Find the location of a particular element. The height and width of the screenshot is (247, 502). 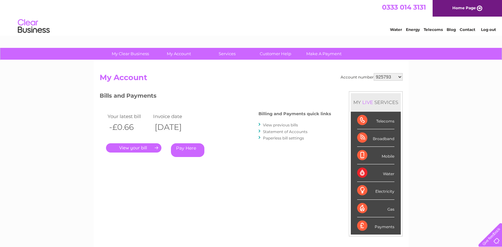

a: Pay Here is located at coordinates (188, 150).